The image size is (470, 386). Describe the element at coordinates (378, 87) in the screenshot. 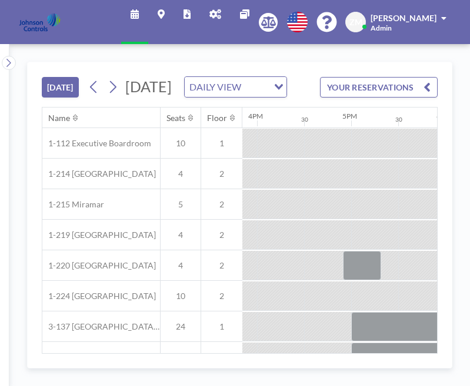

I see `button: YOUR RESERVATIONS` at that location.